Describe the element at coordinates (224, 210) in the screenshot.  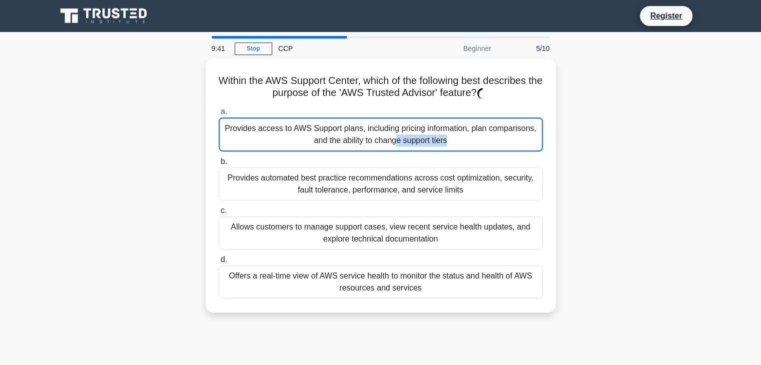
I see `span: c.` at that location.